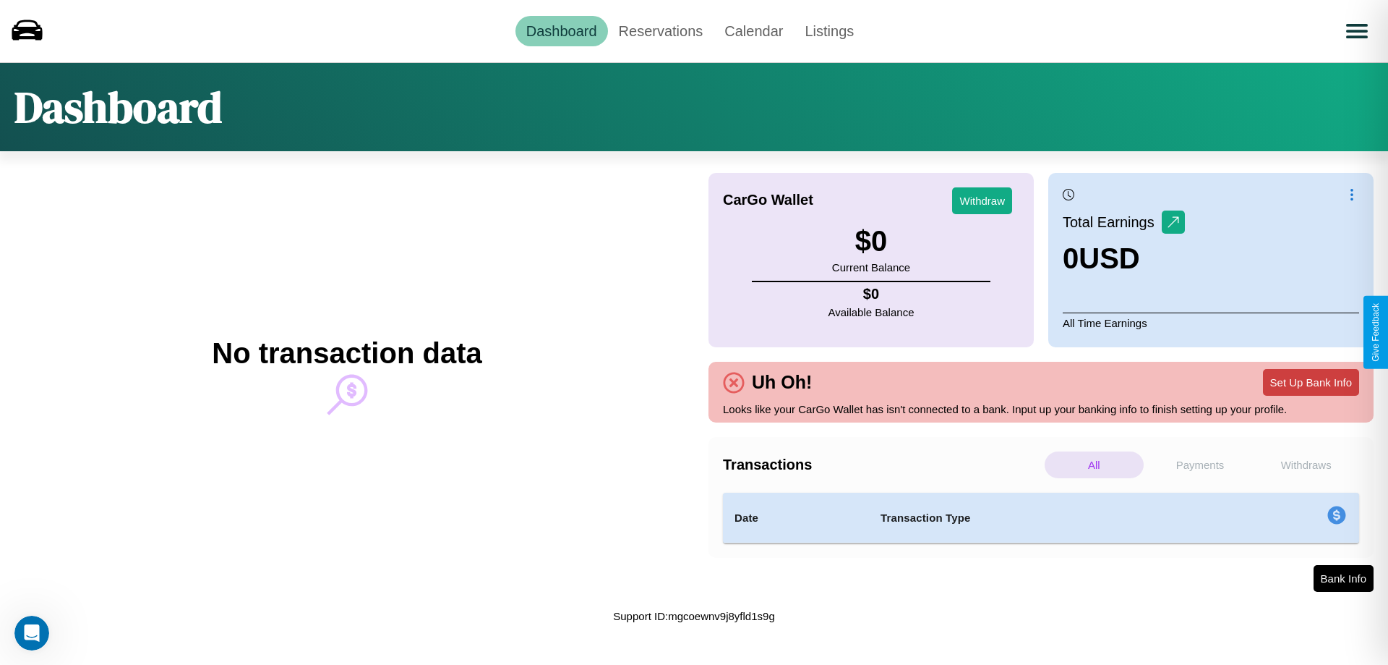 The width and height of the screenshot is (1388, 665). Describe the element at coordinates (1306, 464) in the screenshot. I see `p: Withdraws` at that location.